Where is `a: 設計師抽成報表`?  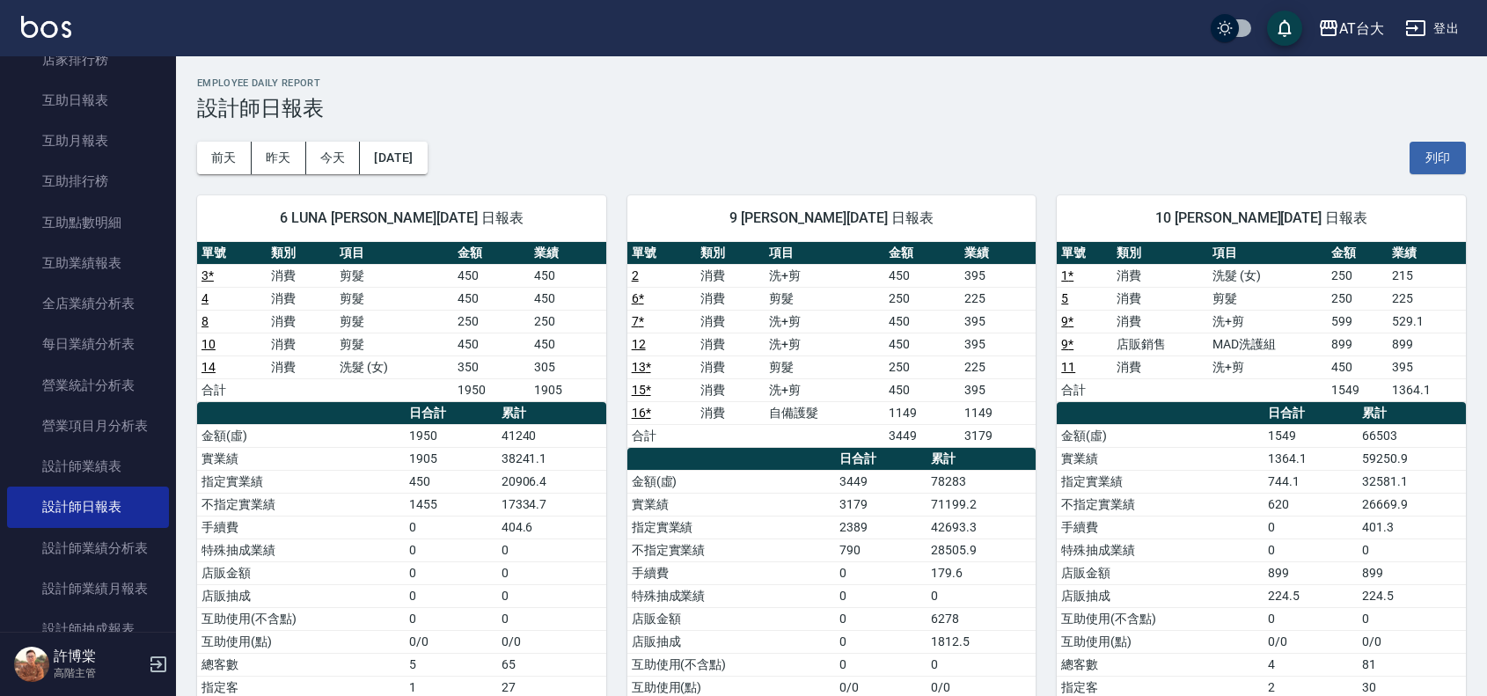 a: 設計師抽成報表 is located at coordinates (88, 629).